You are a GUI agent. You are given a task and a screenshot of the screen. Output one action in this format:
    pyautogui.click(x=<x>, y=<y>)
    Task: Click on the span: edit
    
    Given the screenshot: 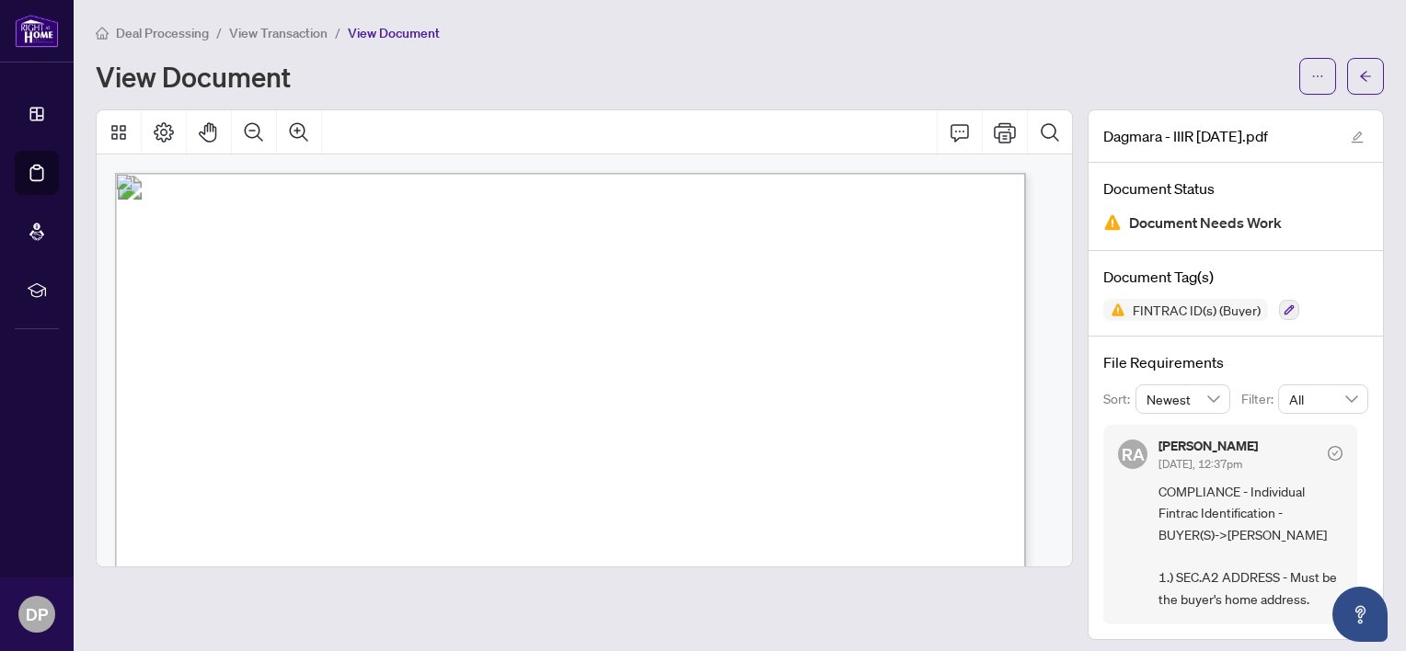 What is the action you would take?
    pyautogui.click(x=1357, y=137)
    